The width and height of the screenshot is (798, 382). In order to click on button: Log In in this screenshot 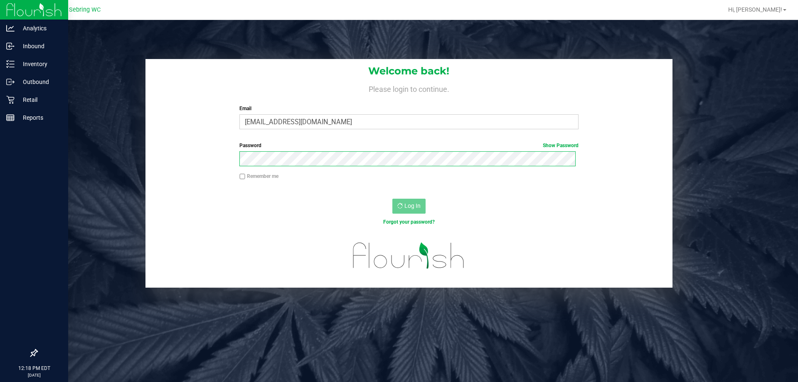, I will do `click(409, 206)`.